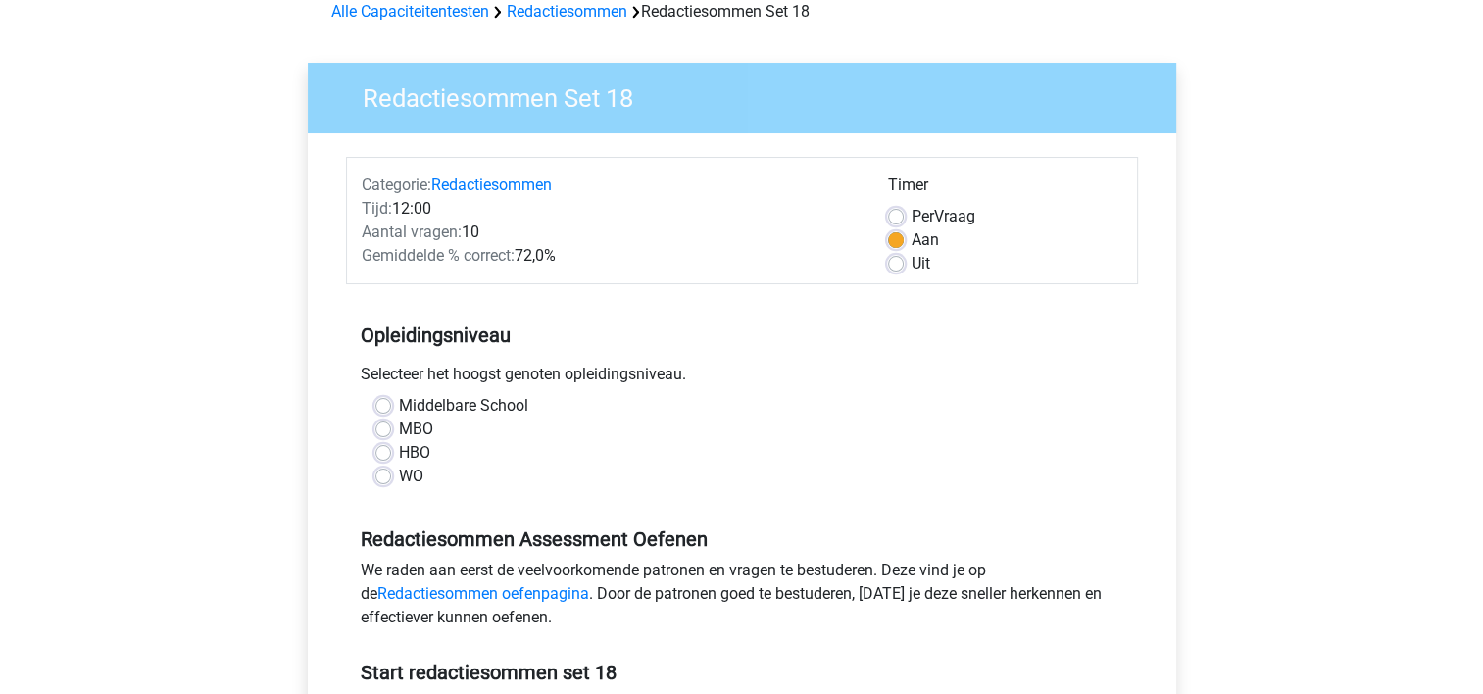  I want to click on div: Timer, so click(1005, 189).